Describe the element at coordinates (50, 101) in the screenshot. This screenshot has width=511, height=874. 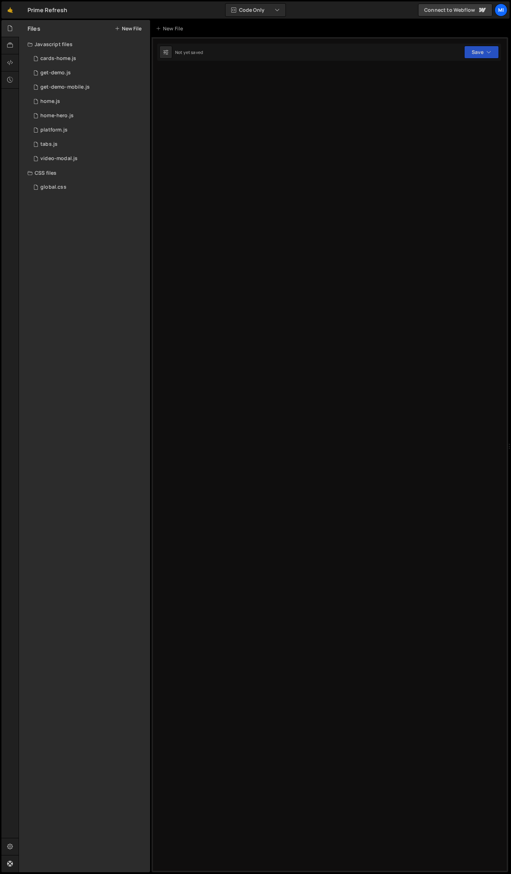
I see `div: home.js` at that location.